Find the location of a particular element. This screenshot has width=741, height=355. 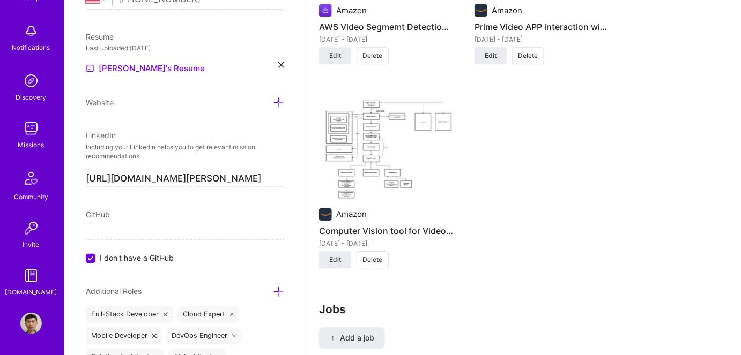

i: icon PlusBlack is located at coordinates (332, 338).